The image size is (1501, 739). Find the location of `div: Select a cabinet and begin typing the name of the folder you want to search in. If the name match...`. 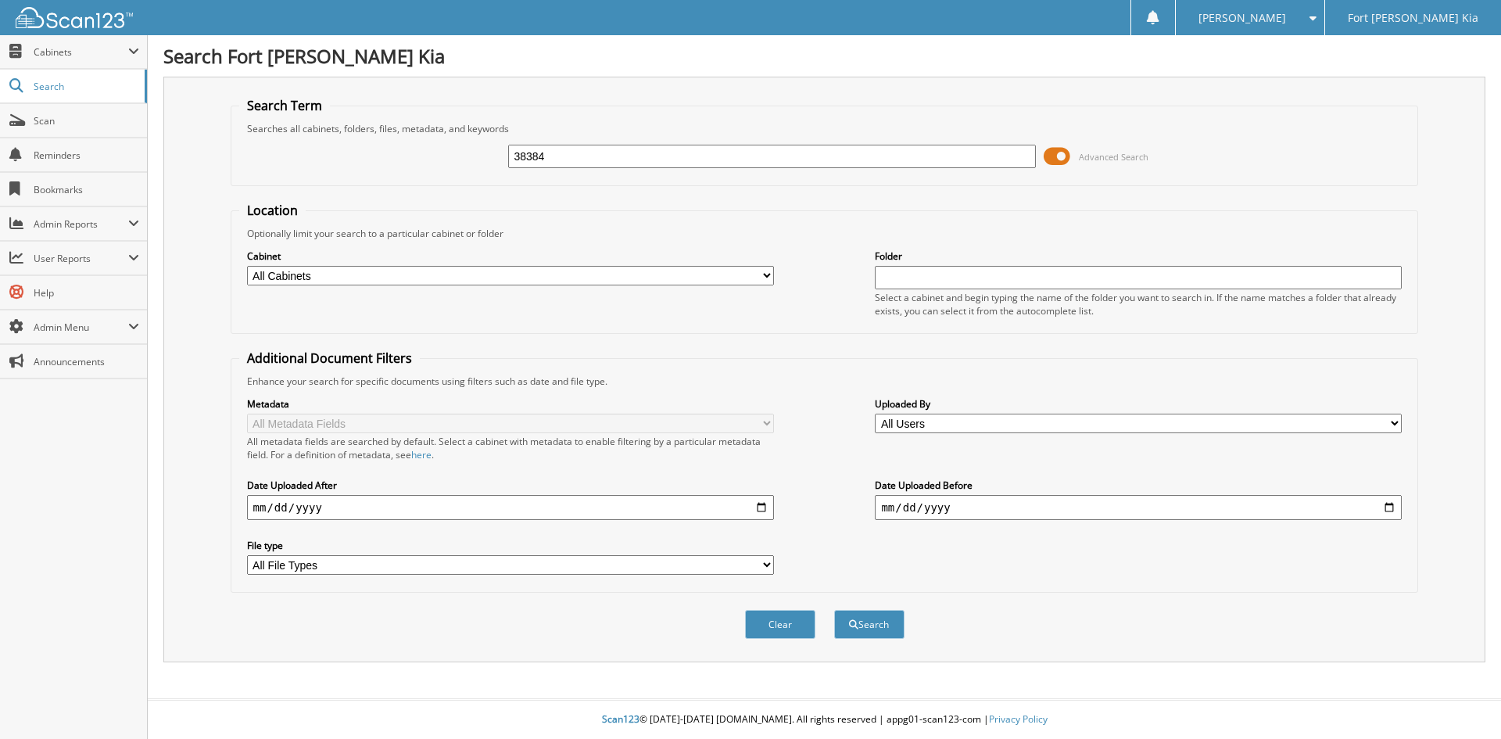

div: Select a cabinet and begin typing the name of the folder you want to search in. If the name match... is located at coordinates (1138, 304).